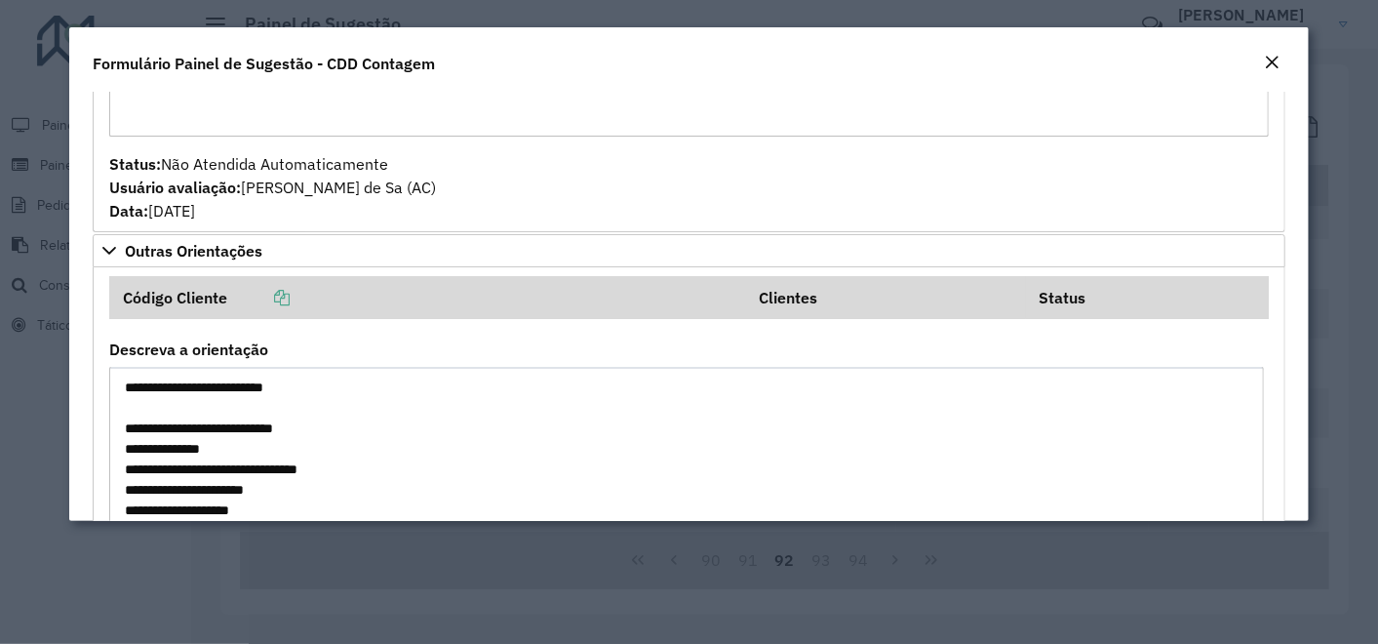 The image size is (1378, 644). Describe the element at coordinates (689, 447) in the screenshot. I see `div: Outras Orientações` at that location.